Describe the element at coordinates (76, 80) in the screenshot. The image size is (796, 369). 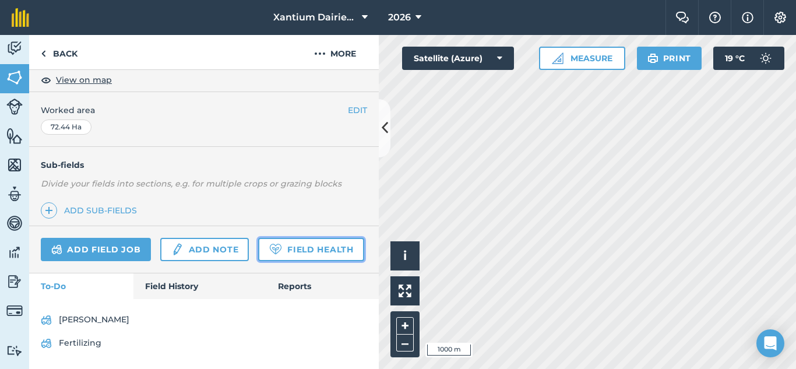
I see `button: View on map` at that location.